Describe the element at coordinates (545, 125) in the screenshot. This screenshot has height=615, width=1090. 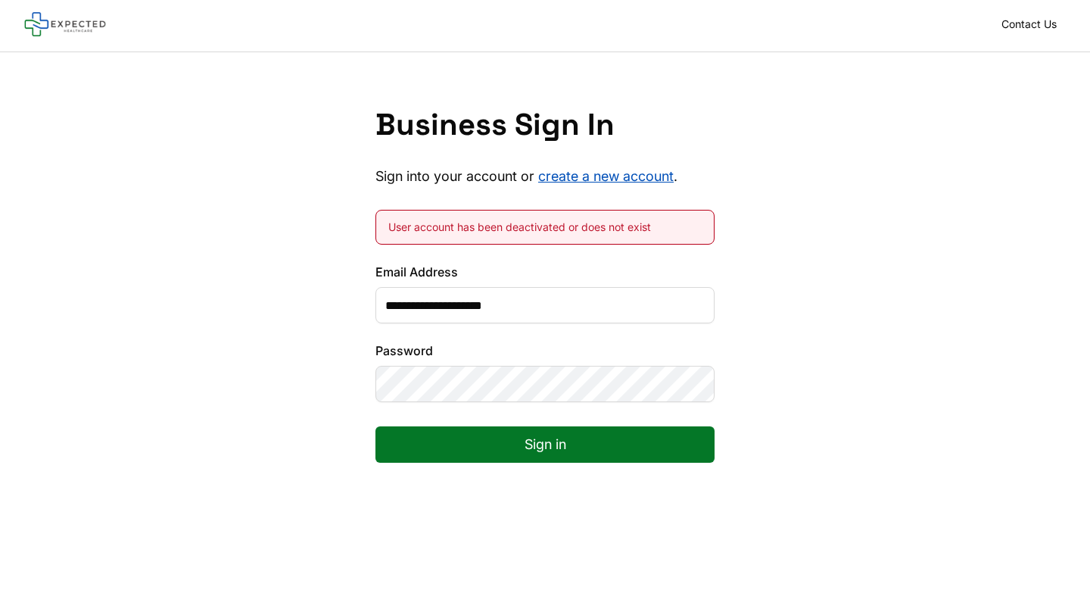
I see `h1: Business Sign In` at that location.